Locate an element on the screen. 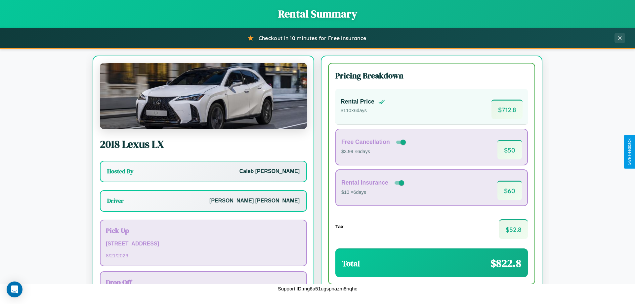 The width and height of the screenshot is (635, 304). span: $ 712.8 is located at coordinates (507, 109).